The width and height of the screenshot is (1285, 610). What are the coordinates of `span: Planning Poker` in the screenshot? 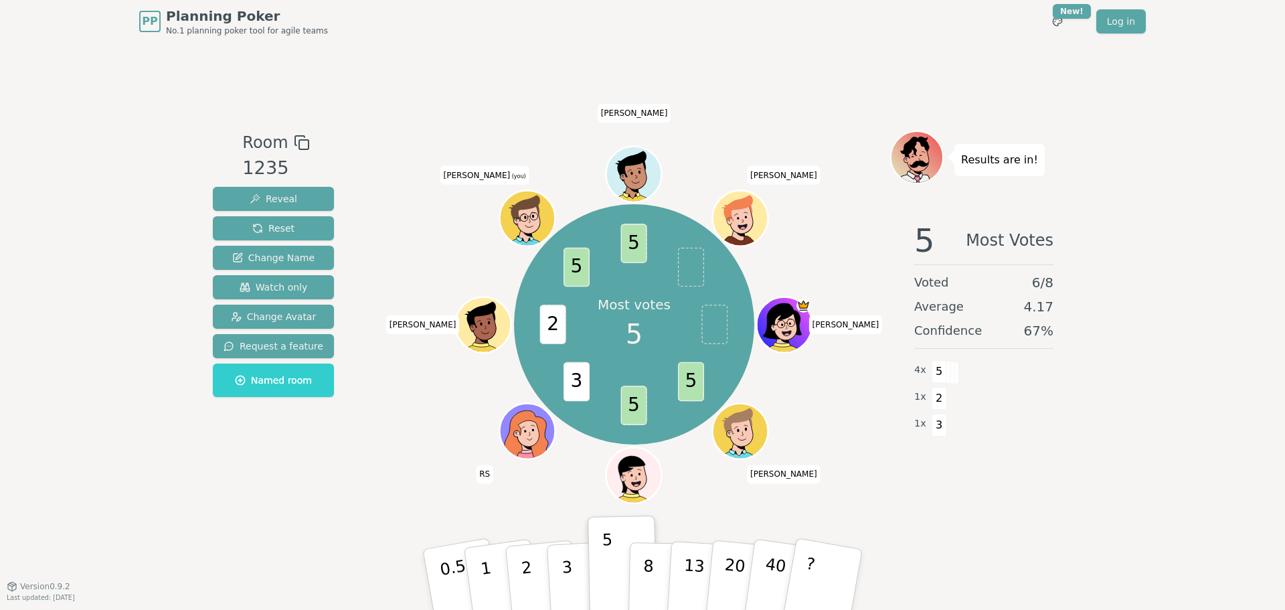 It's located at (247, 16).